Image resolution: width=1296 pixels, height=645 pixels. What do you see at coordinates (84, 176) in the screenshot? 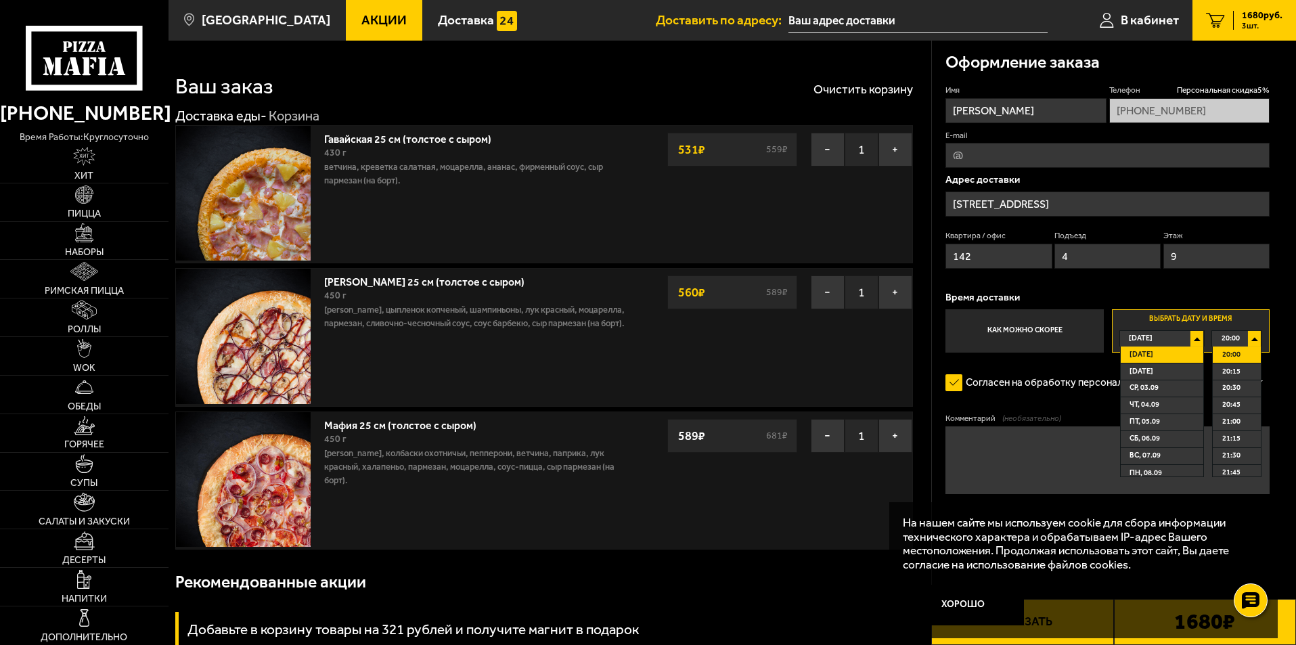
I see `span: Хит` at bounding box center [84, 176].